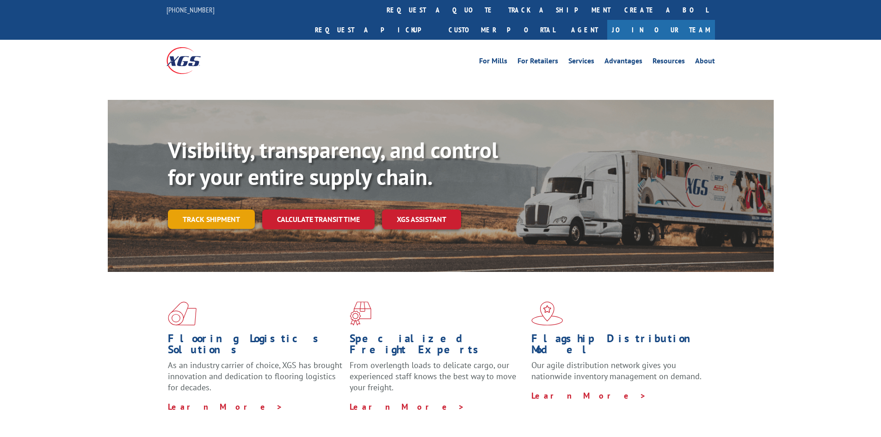  Describe the element at coordinates (182, 313) in the screenshot. I see `img: xgs-icon-total-supply-chain-intelligence-red` at that location.